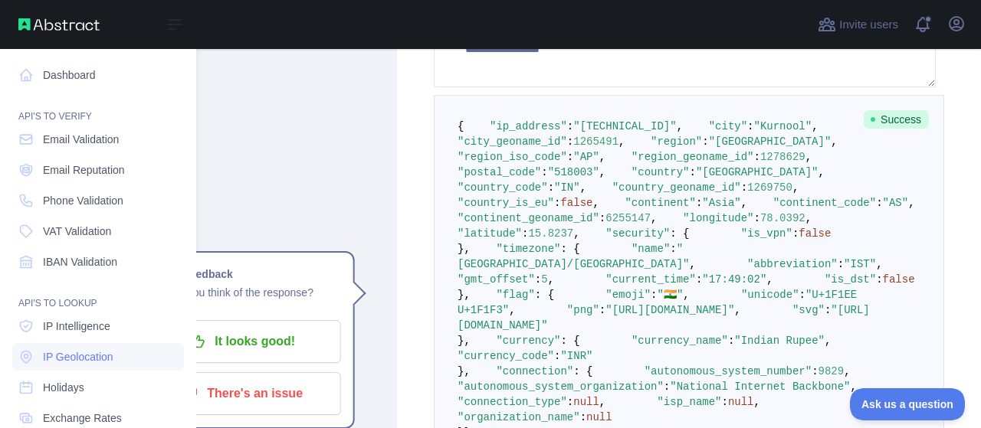  What do you see at coordinates (783, 126) in the screenshot?
I see `span: "Kurnool"` at bounding box center [783, 126].